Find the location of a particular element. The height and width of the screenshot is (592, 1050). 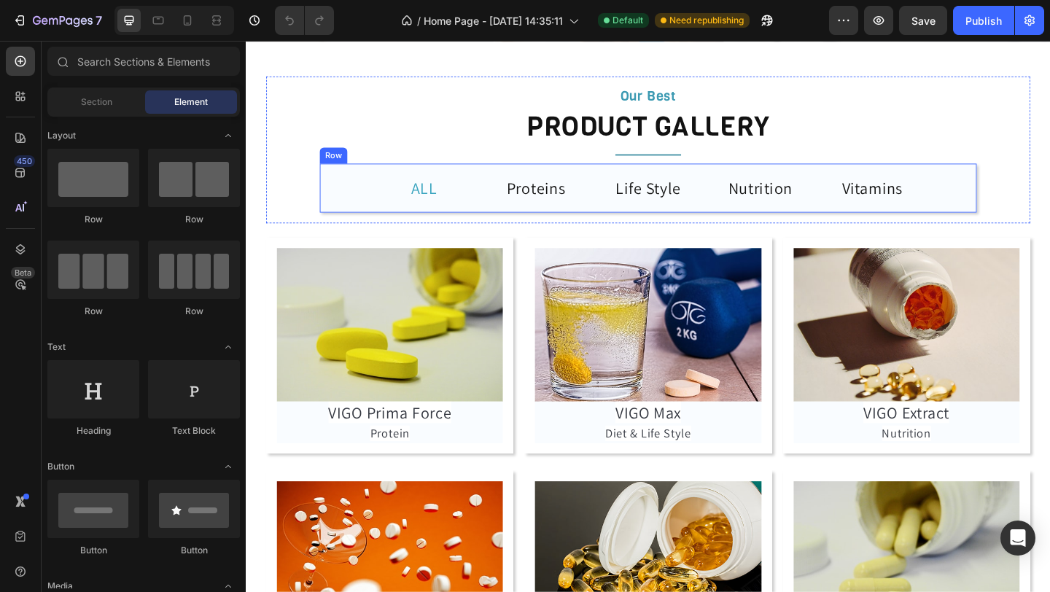

img: gempages_580647301203100590-55e52fbe-87e1-4941-9ecc-4e998b3e0b88.jpg is located at coordinates (156, 308).